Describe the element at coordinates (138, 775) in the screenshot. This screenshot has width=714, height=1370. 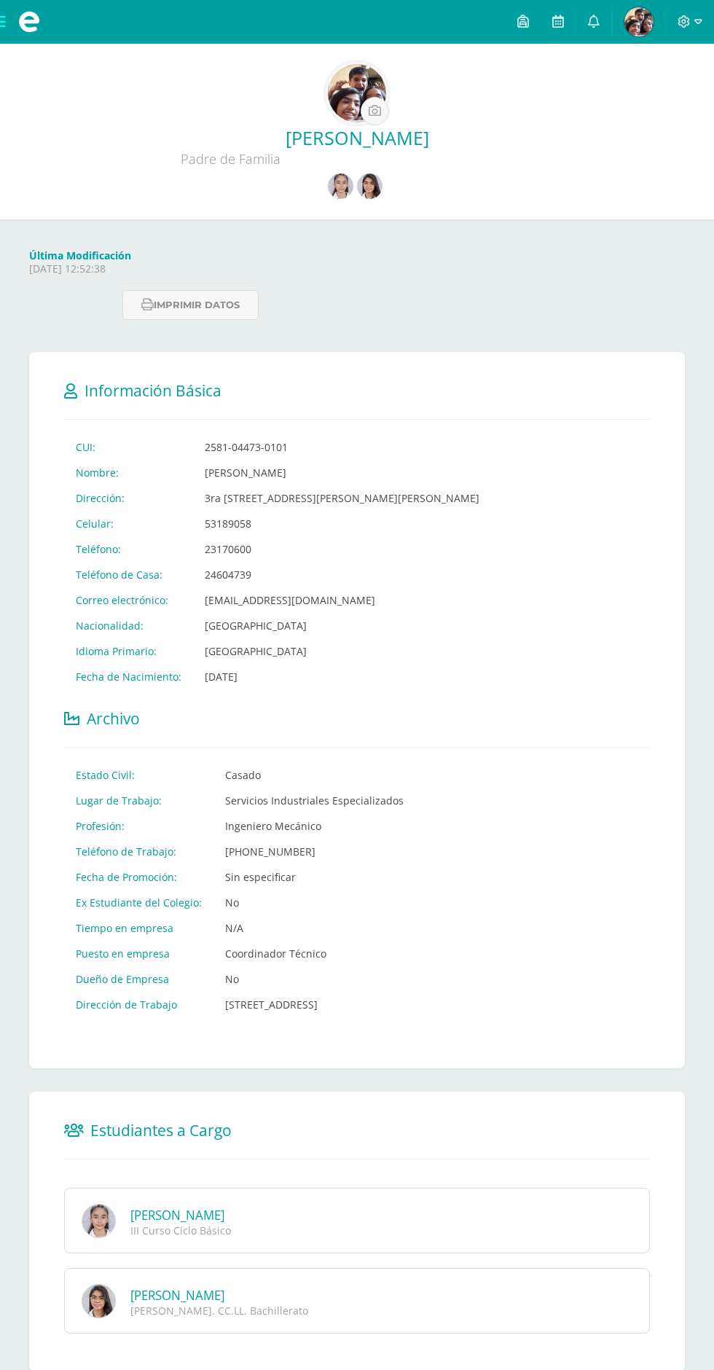
I see `td: Estado Civil:` at that location.